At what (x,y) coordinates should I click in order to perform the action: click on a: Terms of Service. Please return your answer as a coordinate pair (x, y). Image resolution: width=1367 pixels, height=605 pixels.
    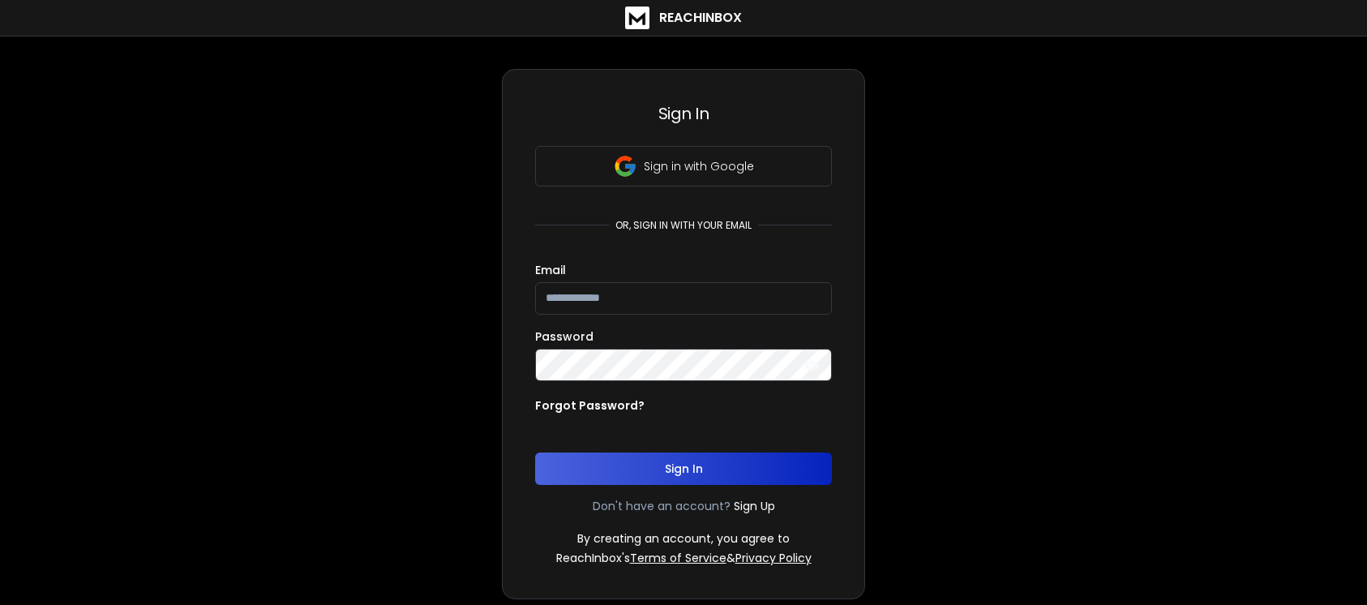
    Looking at the image, I should click on (678, 558).